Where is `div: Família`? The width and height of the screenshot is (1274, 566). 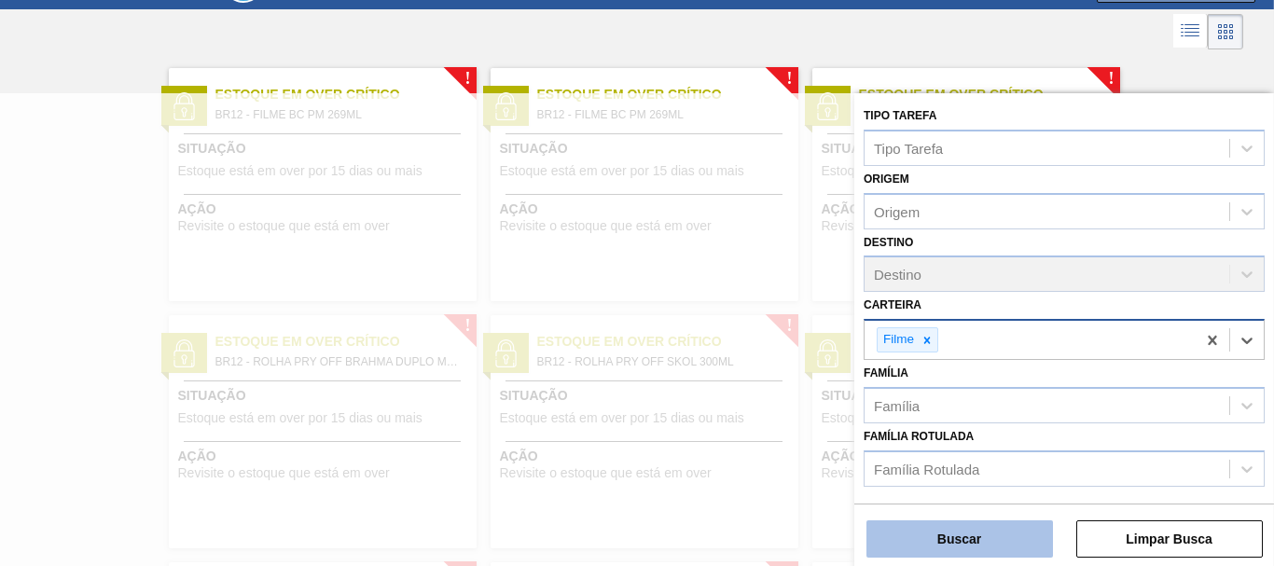
div: Família is located at coordinates (897, 405).